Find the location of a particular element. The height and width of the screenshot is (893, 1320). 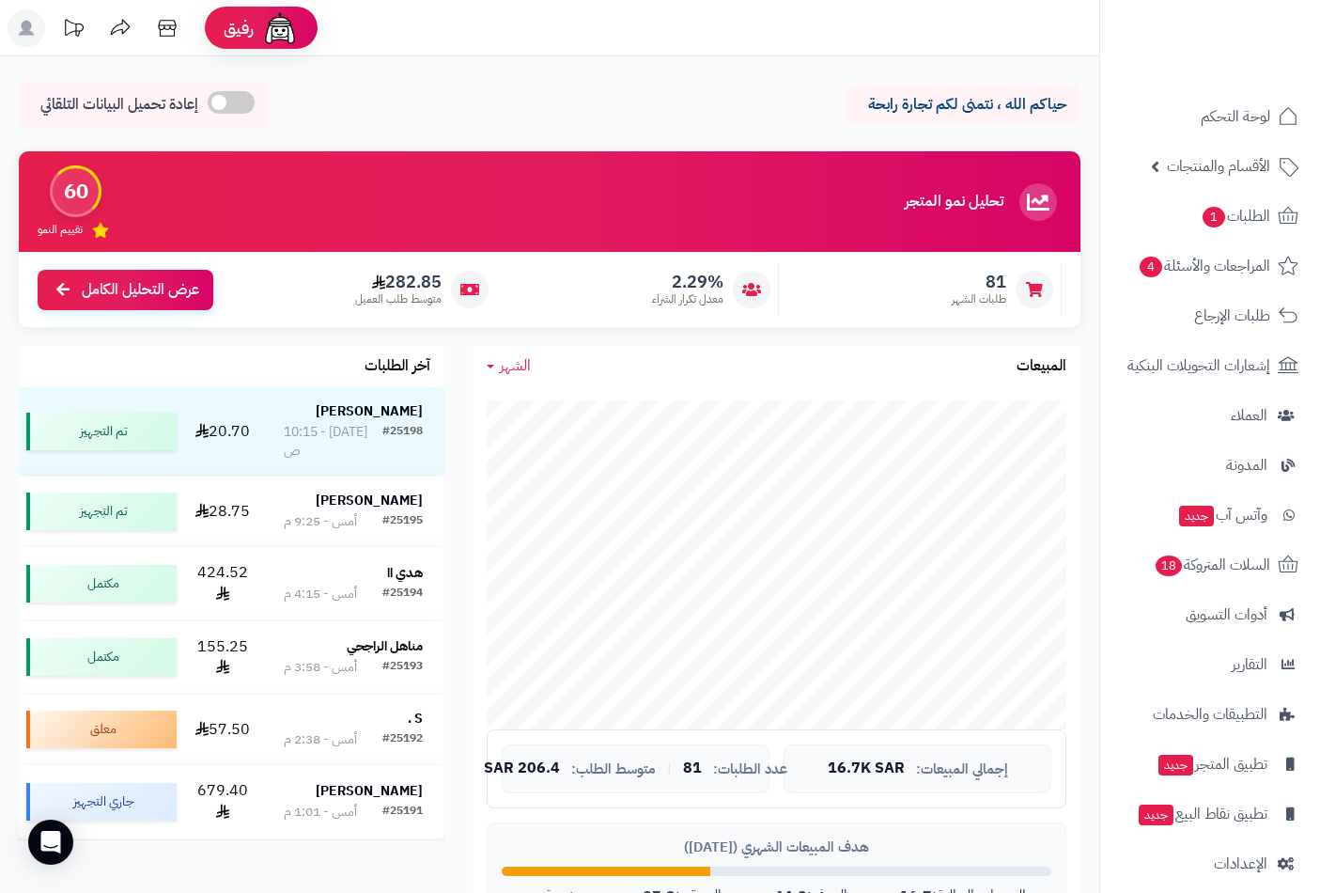

span: 16.7K SAR is located at coordinates (866, 769).